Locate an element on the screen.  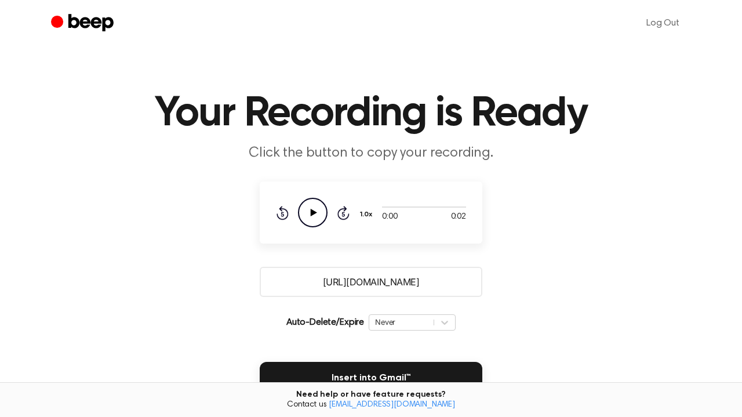
p: Click the button to copy your recording. is located at coordinates (371, 153).